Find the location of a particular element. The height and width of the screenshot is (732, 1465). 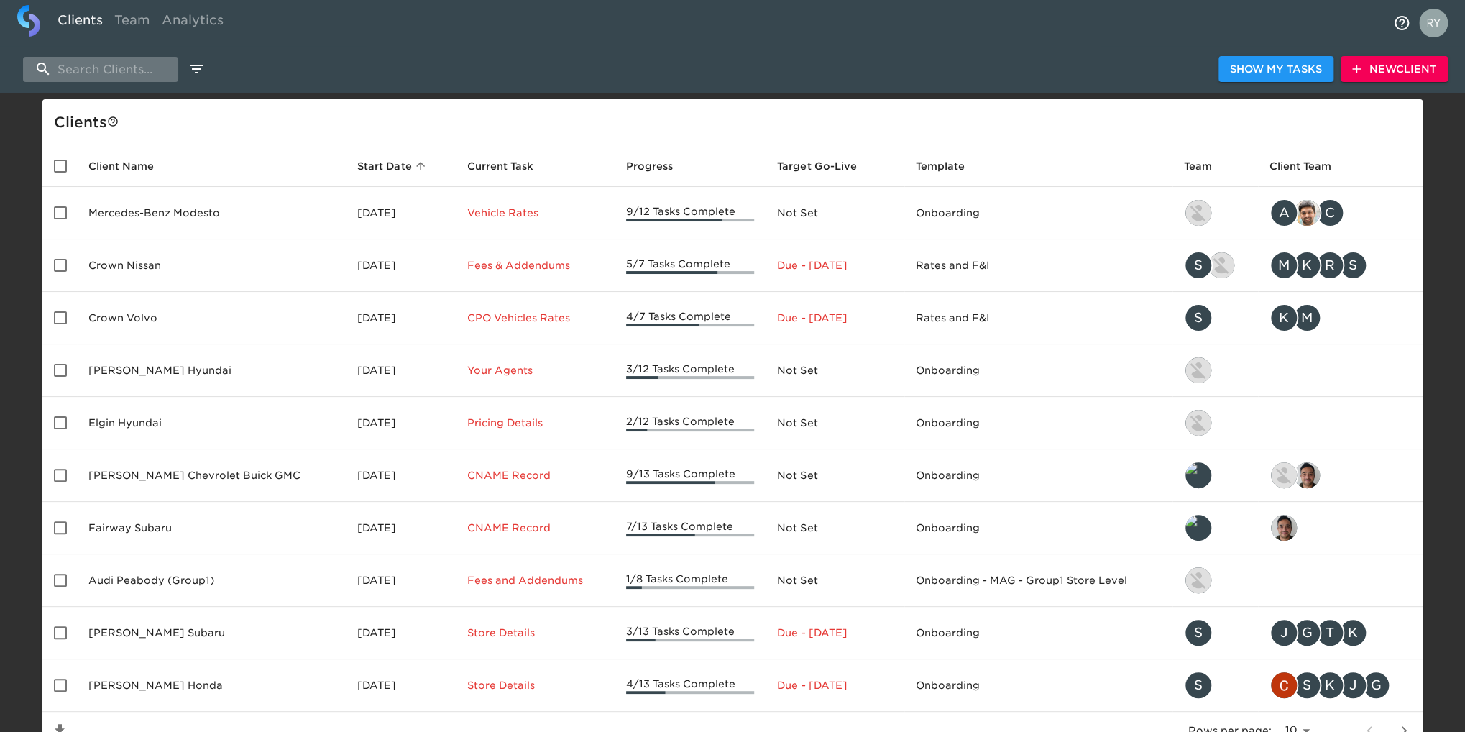

span: Start Date is located at coordinates (393, 166).